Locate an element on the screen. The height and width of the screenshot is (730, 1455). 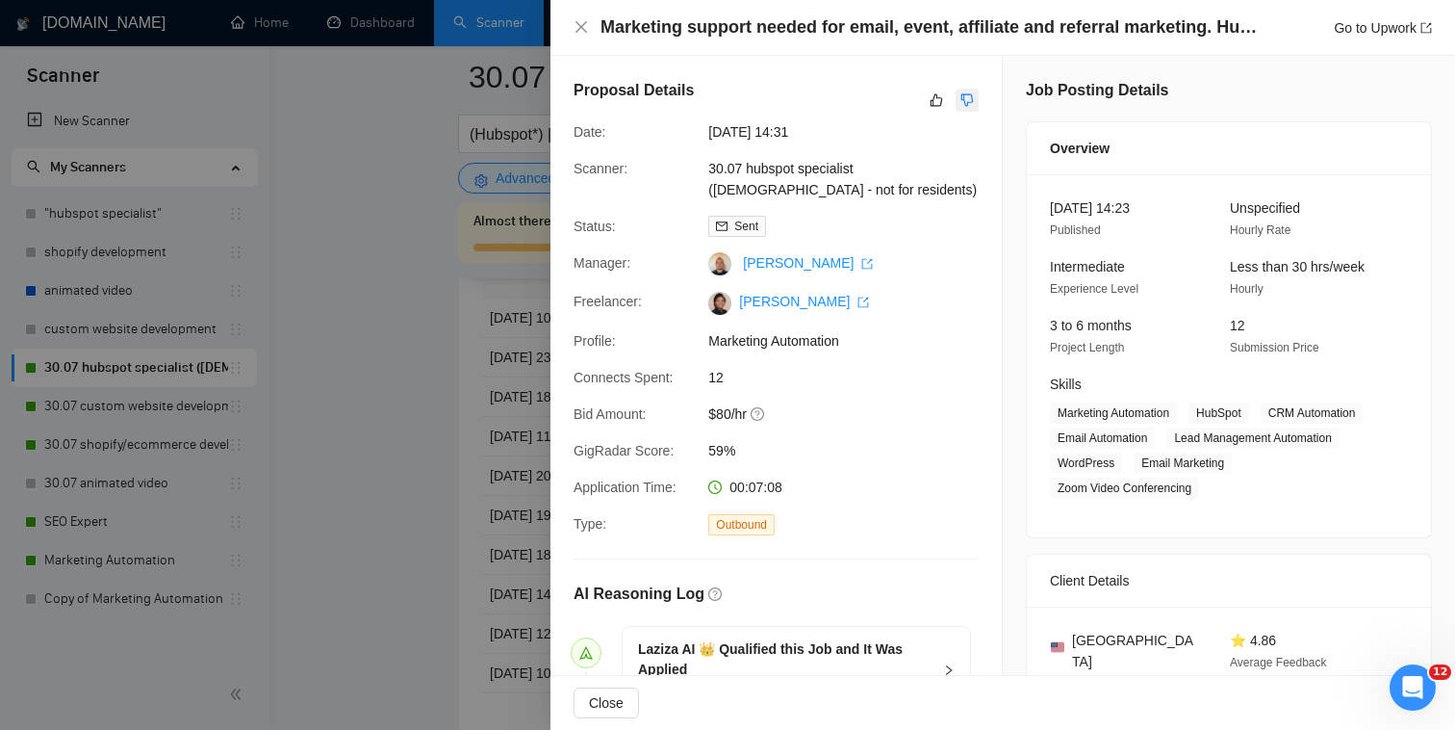
span: Hourly Rate is located at coordinates (1260, 230).